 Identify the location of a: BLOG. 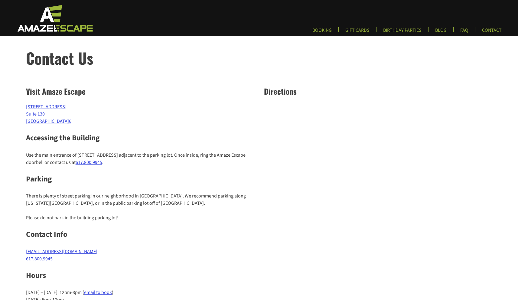
(441, 32).